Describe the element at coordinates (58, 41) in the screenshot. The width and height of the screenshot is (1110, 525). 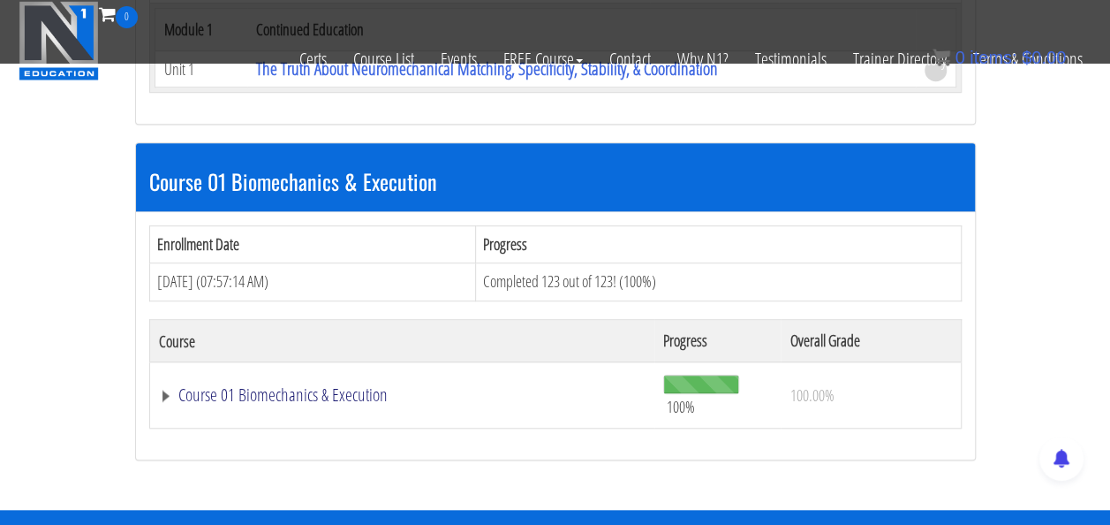
I see `img: n1-education` at that location.